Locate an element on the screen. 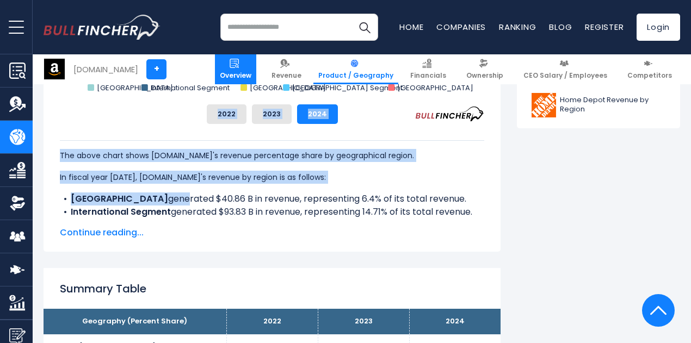 Image resolution: width=691 pixels, height=343 pixels. button: 2022 is located at coordinates (226, 114).